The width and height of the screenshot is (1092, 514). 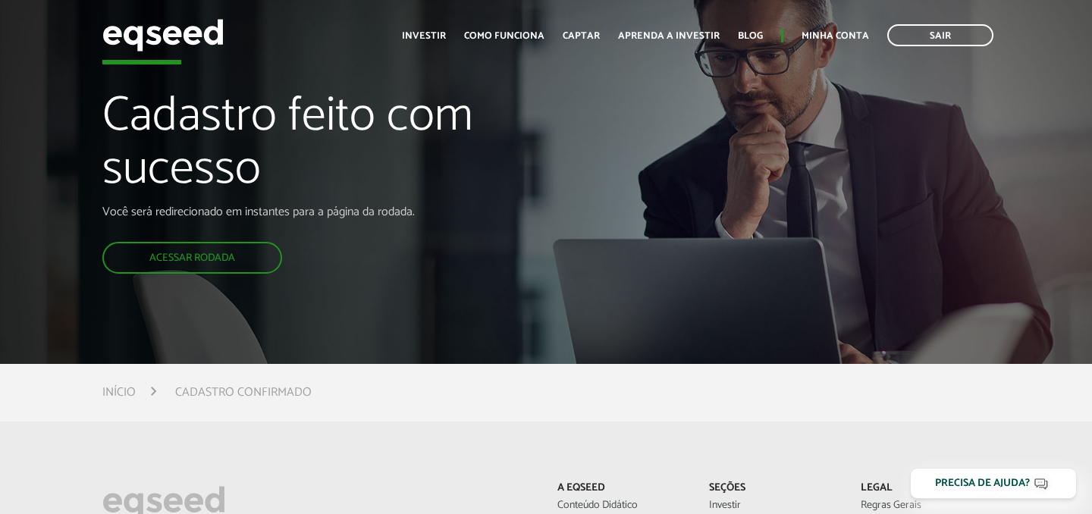 I want to click on img: EqSeed, so click(x=163, y=35).